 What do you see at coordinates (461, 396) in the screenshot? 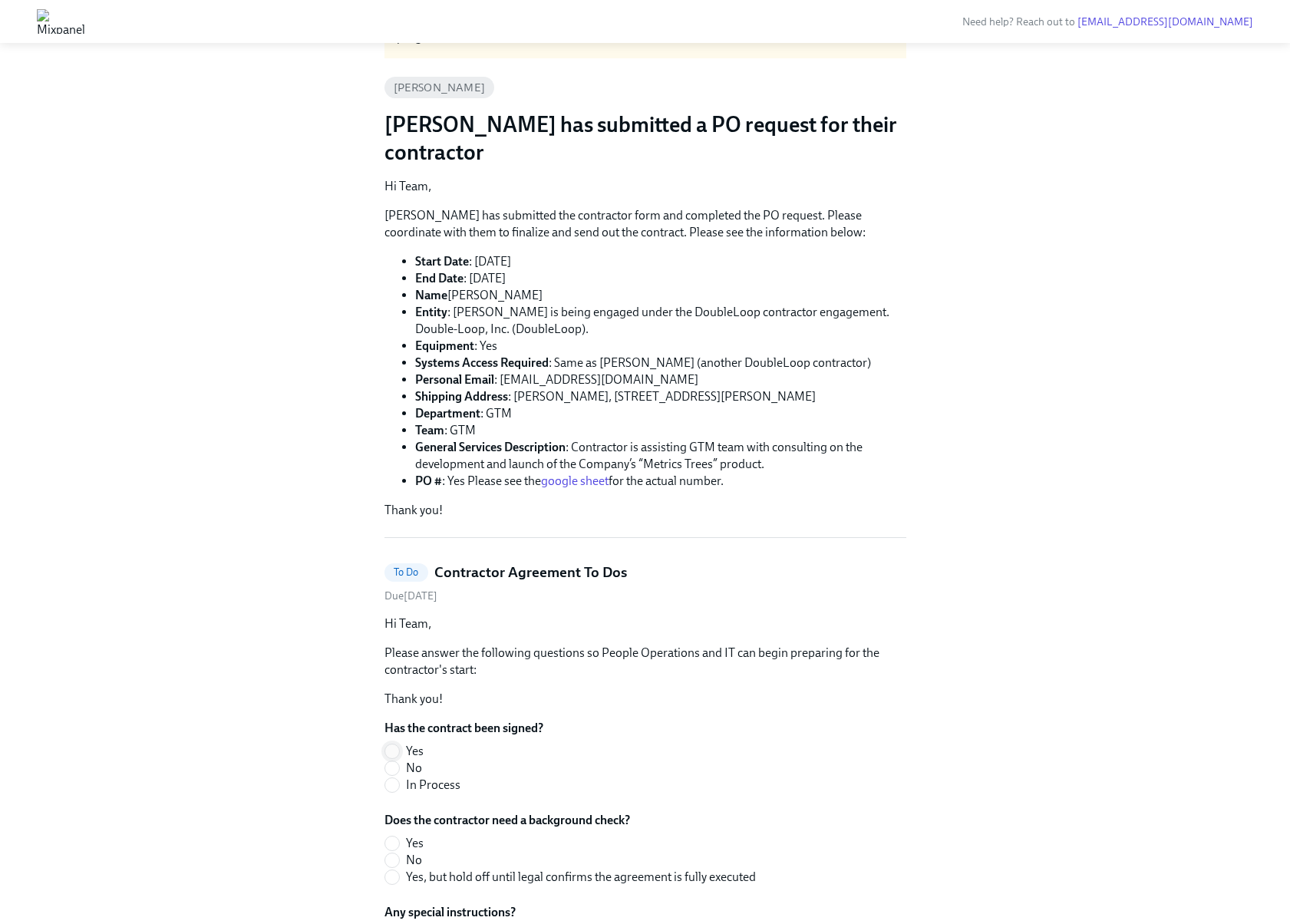
I see `strong: Shipping Address` at bounding box center [461, 396].